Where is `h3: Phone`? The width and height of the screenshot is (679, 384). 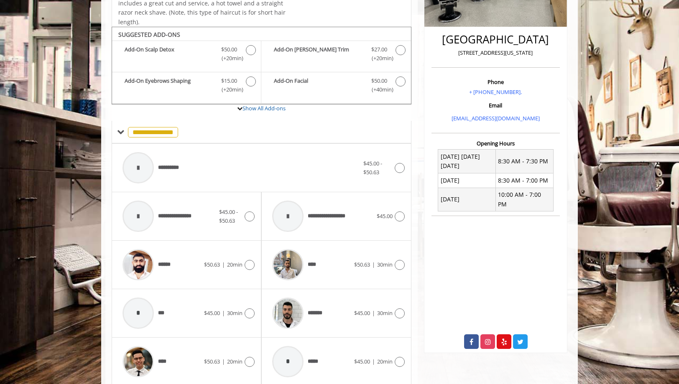
h3: Phone is located at coordinates (495, 82).